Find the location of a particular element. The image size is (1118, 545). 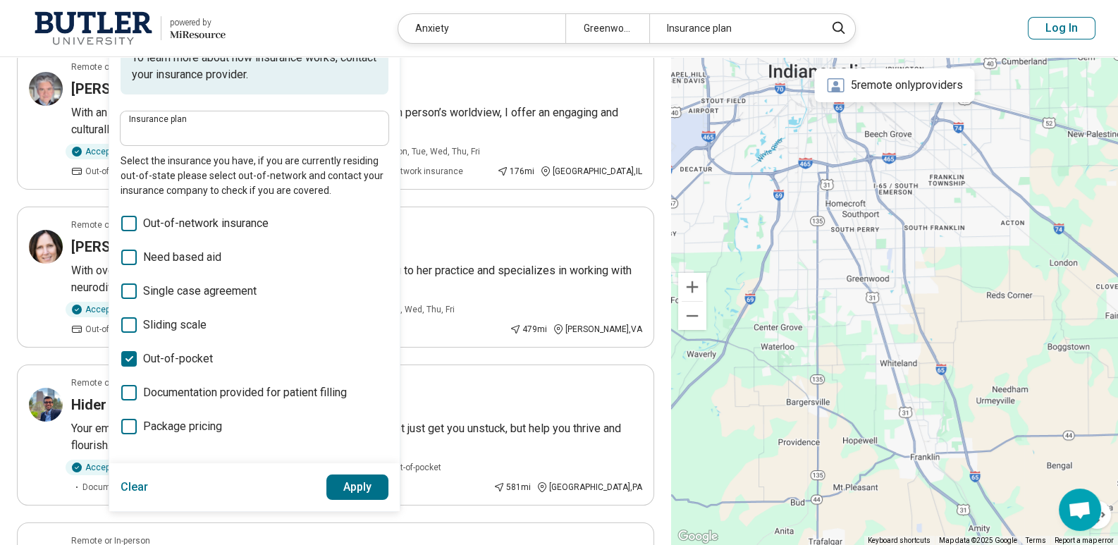

span: In-network insurance is located at coordinates (422, 171).